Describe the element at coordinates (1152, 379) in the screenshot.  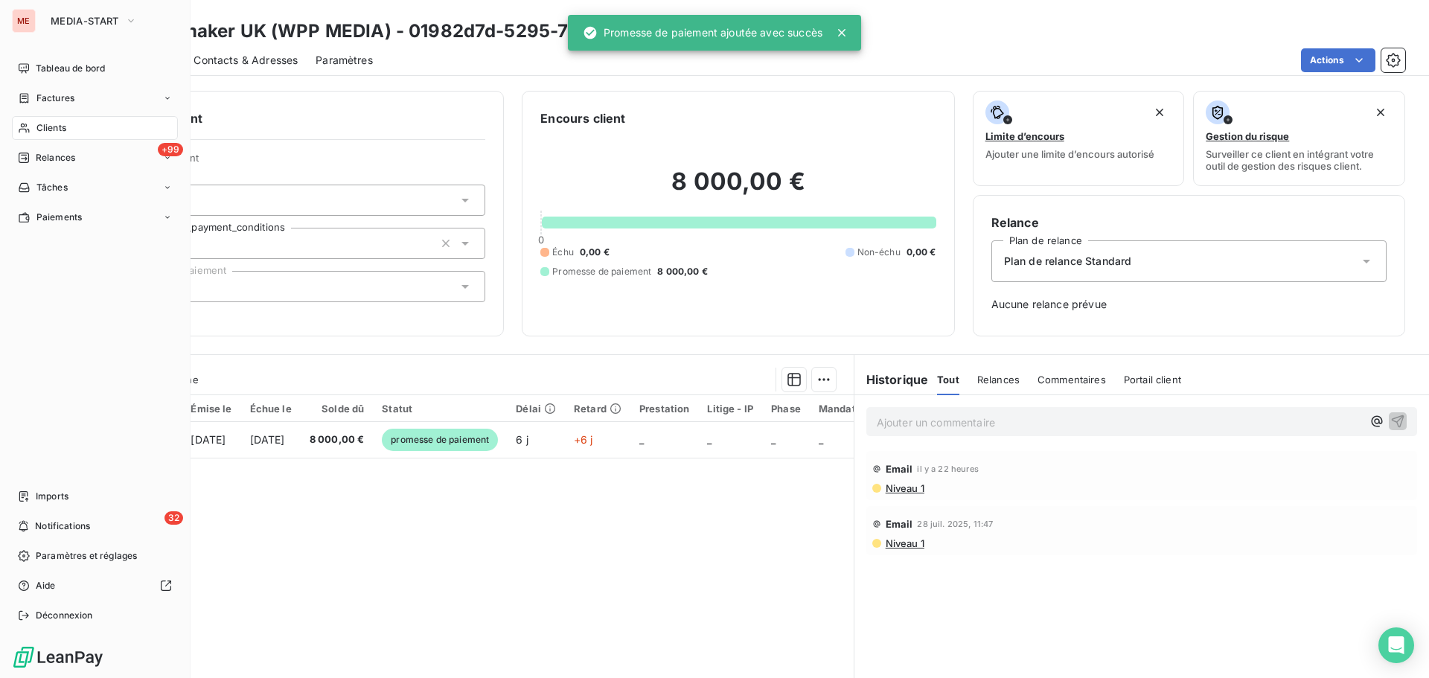
I see `span: Portail client` at that location.